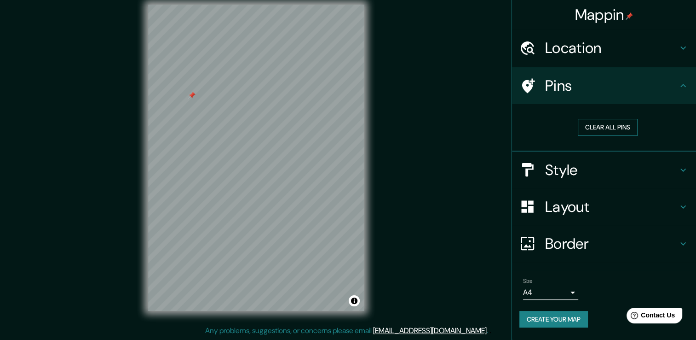 This screenshot has width=696, height=340. Describe the element at coordinates (630, 16) in the screenshot. I see `img: pin-icon.png` at that location.